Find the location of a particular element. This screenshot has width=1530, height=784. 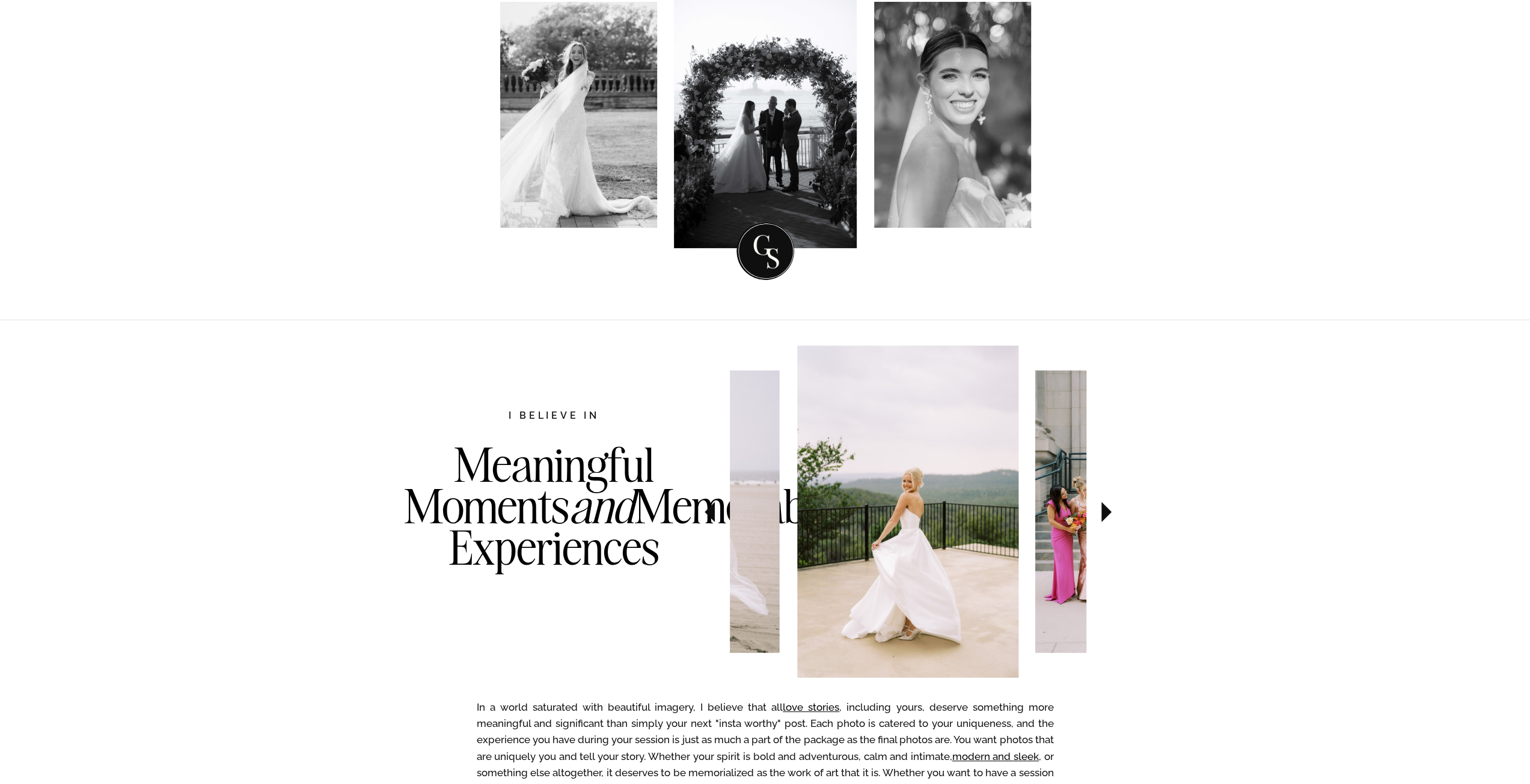

h3: Meaningful Moments Memorable Experiences is located at coordinates (554, 530).